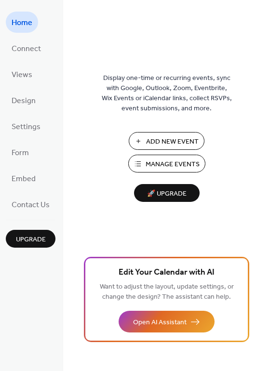 This screenshot has height=371, width=270. What do you see at coordinates (31, 240) in the screenshot?
I see `span: Upgrade` at bounding box center [31, 240].